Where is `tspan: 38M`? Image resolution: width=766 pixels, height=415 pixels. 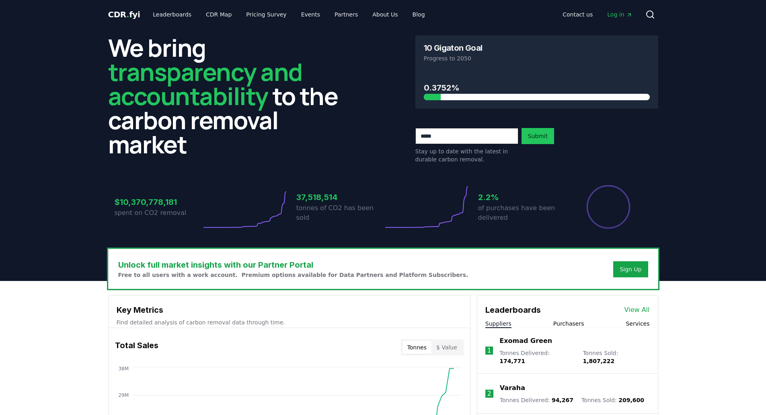 tspan: 38M is located at coordinates (124, 369).